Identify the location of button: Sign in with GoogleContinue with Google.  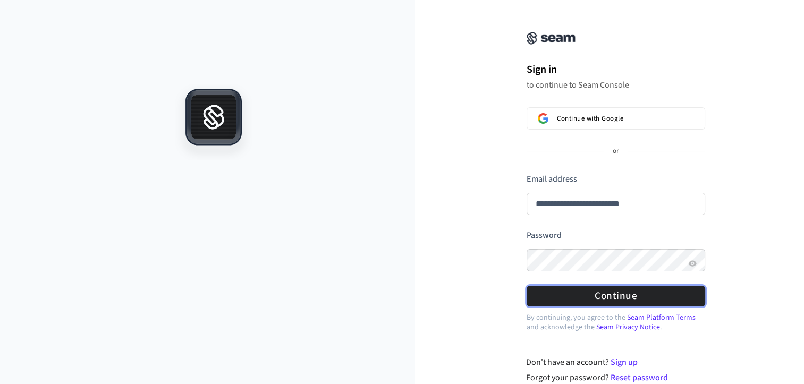
(616, 118).